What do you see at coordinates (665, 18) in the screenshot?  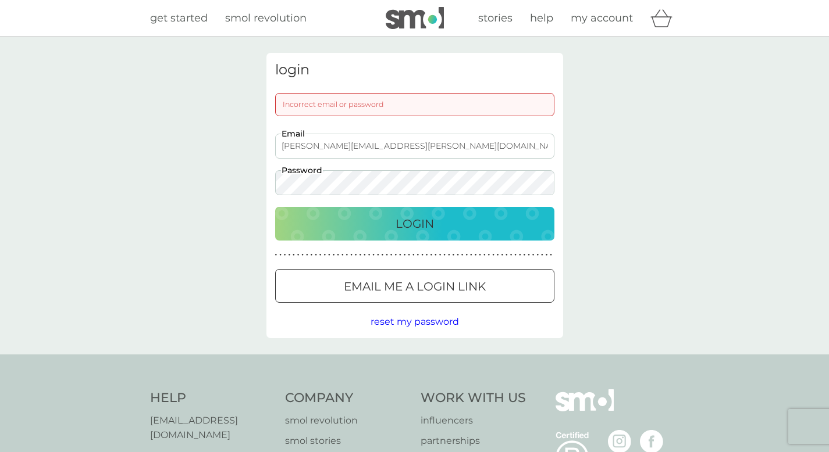 I see `div: basket` at bounding box center [665, 18].